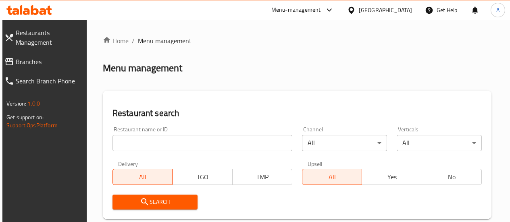 The width and height of the screenshot is (510, 222). I want to click on h2: Menu management, so click(142, 68).